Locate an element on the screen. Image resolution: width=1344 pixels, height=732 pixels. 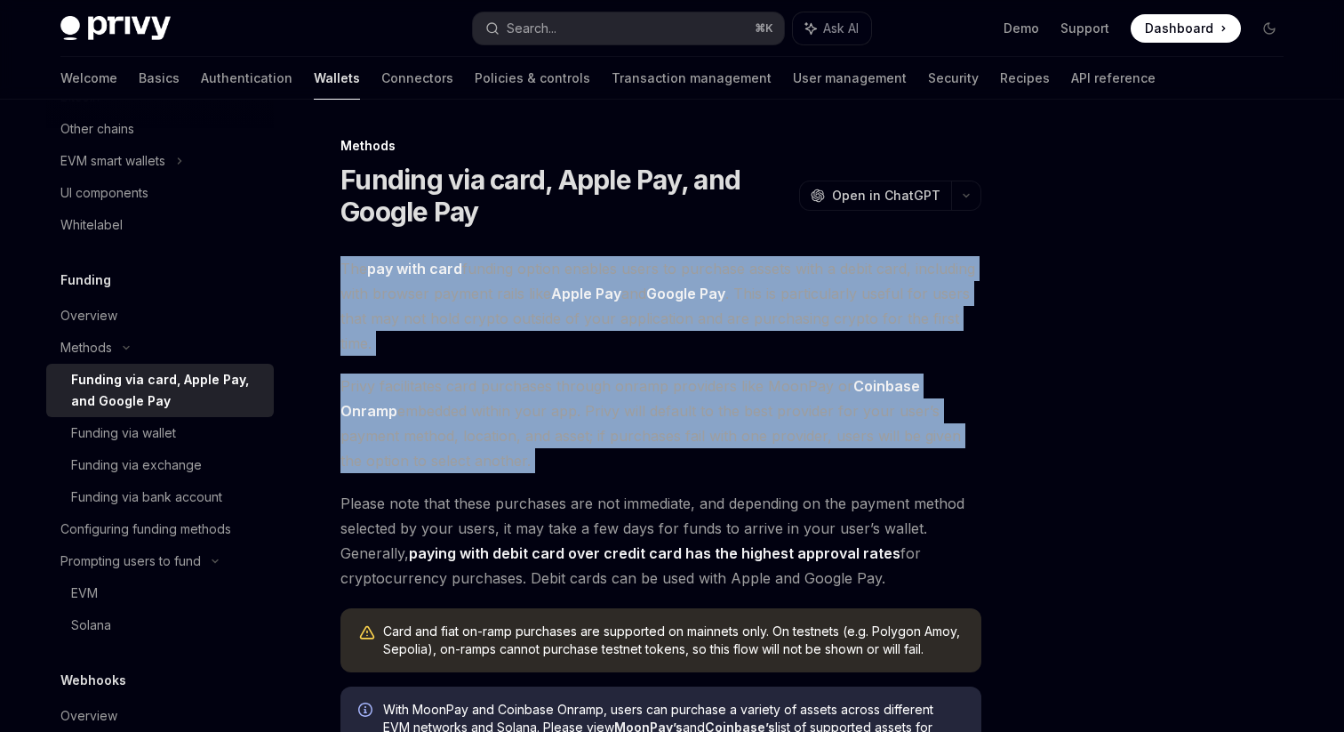
div: Solana is located at coordinates (91, 625).